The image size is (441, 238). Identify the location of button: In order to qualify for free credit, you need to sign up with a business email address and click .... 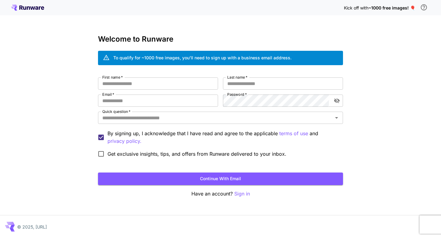
(424, 7).